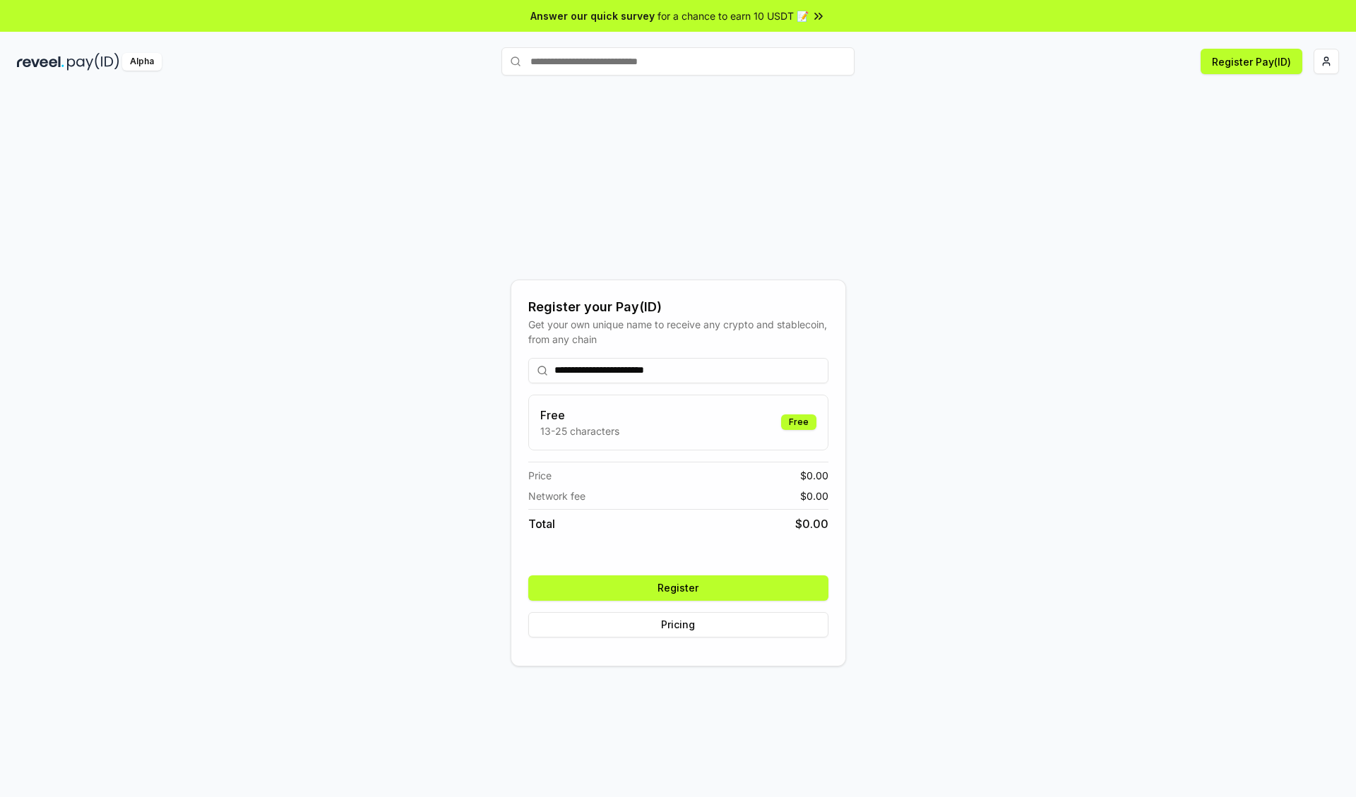 The height and width of the screenshot is (797, 1356). What do you see at coordinates (678, 307) in the screenshot?
I see `div: Register your Pay(ID)` at bounding box center [678, 307].